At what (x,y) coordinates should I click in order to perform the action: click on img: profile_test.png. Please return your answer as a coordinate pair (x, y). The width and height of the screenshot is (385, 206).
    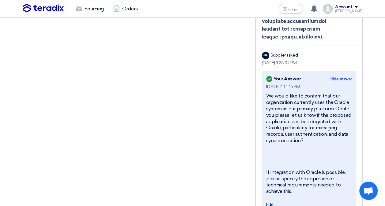
    Looking at the image, I should click on (328, 9).